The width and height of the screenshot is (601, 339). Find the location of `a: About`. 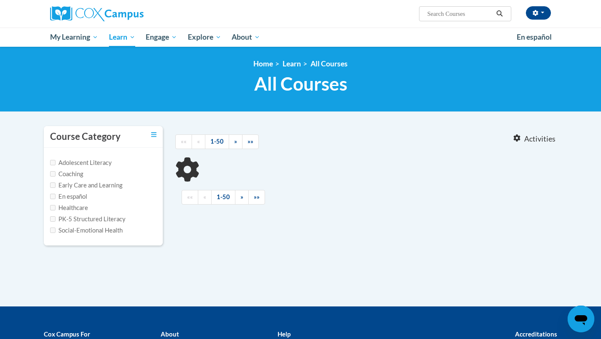

a: About is located at coordinates (246, 37).